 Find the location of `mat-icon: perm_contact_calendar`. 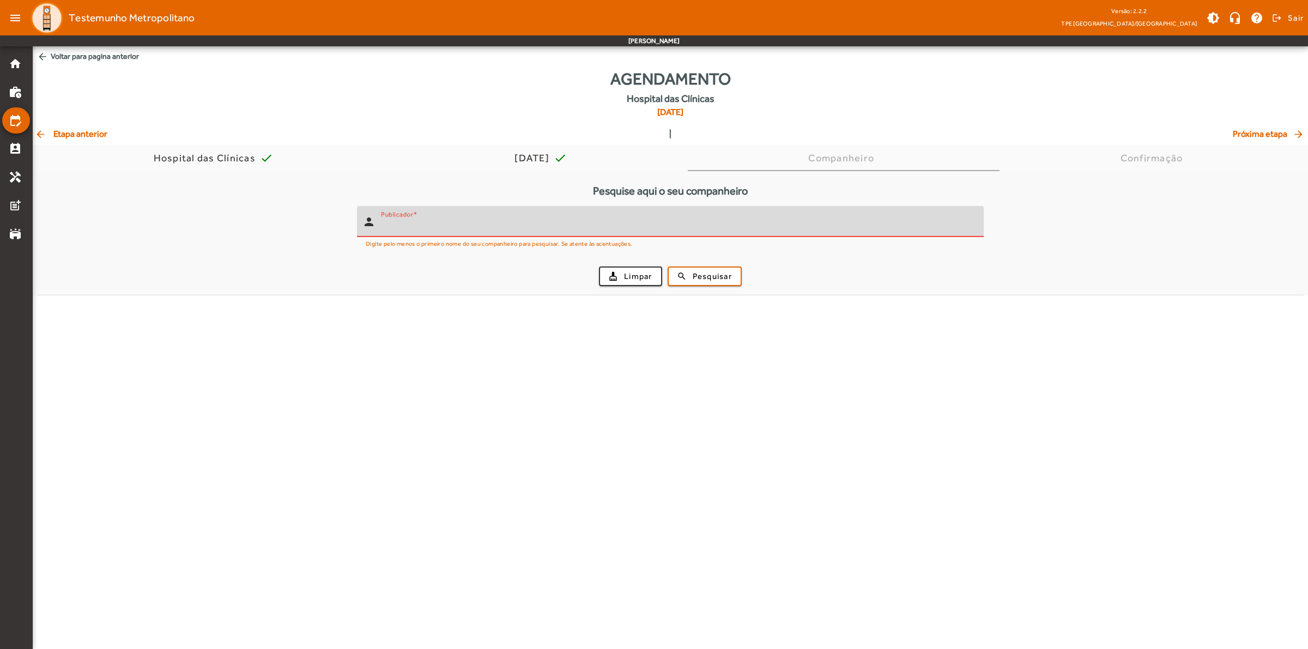

mat-icon: perm_contact_calendar is located at coordinates (15, 149).